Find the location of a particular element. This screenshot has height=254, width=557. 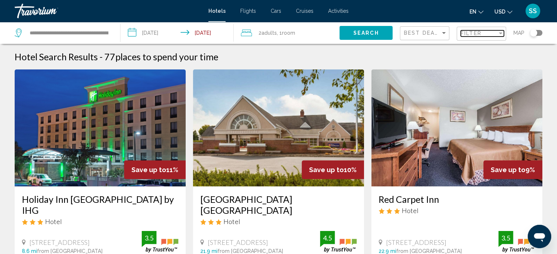

a: Cruises is located at coordinates (305, 11).